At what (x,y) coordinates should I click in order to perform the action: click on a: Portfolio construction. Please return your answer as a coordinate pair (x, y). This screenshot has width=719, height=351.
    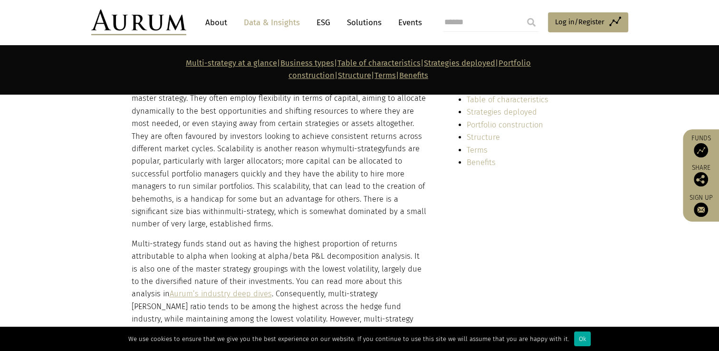
    Looking at the image, I should click on (504, 124).